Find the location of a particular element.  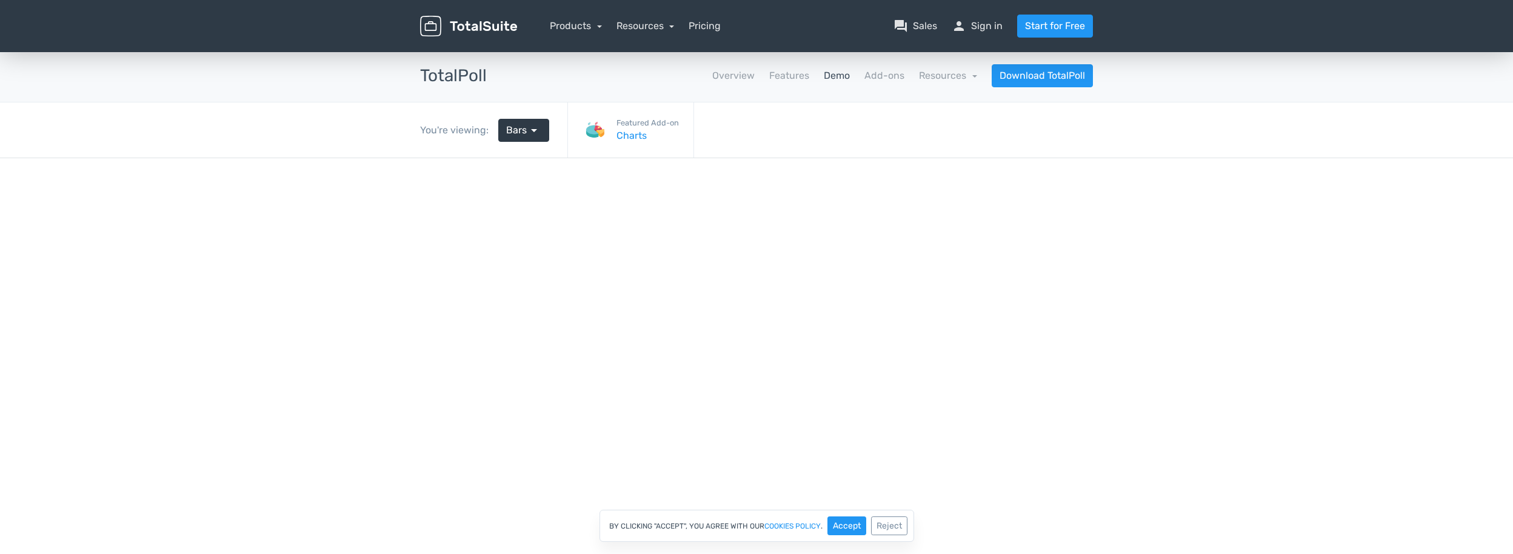

a: question_answerSales is located at coordinates (915, 26).